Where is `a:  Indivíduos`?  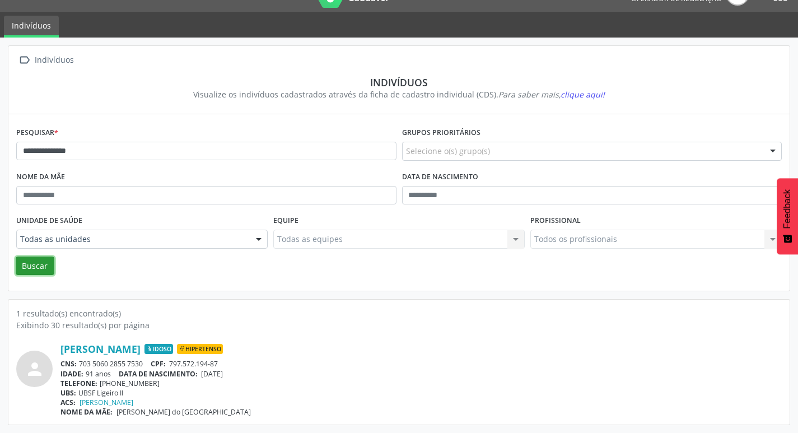
a:  Indivíduos is located at coordinates (46, 60).